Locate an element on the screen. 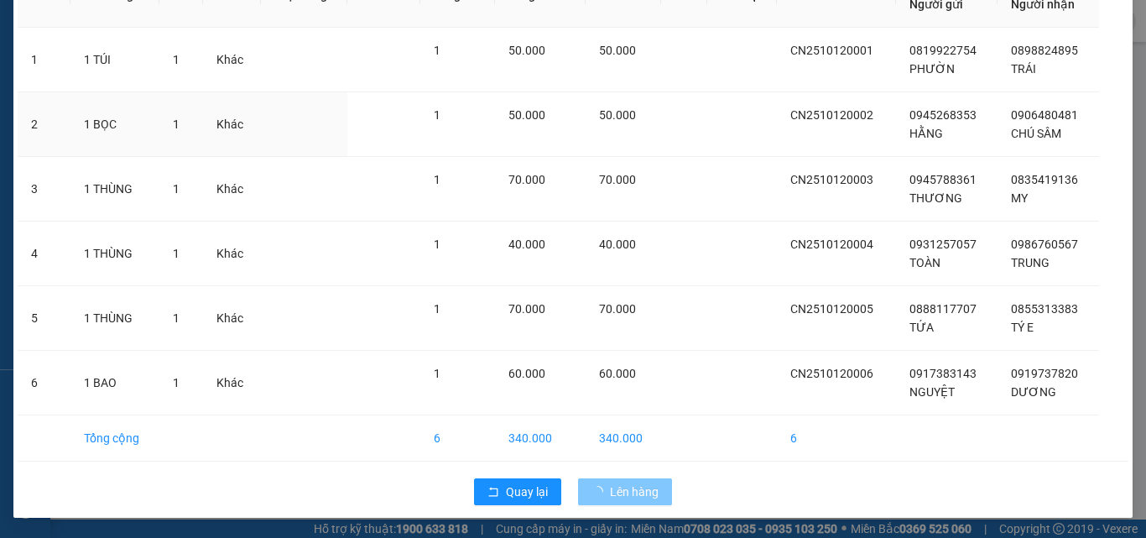 The image size is (1146, 538). span: NGUYỆT is located at coordinates (932, 392).